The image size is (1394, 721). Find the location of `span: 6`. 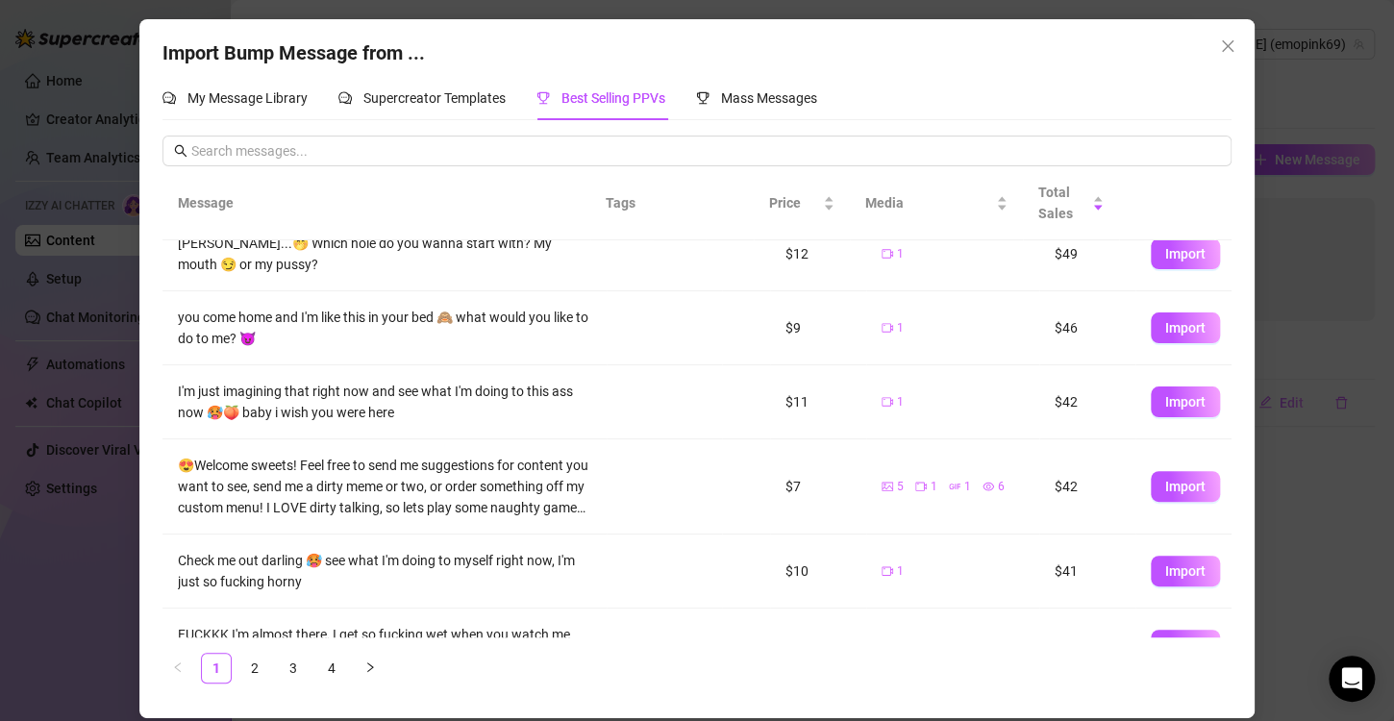

span: 6 is located at coordinates (1001, 486).